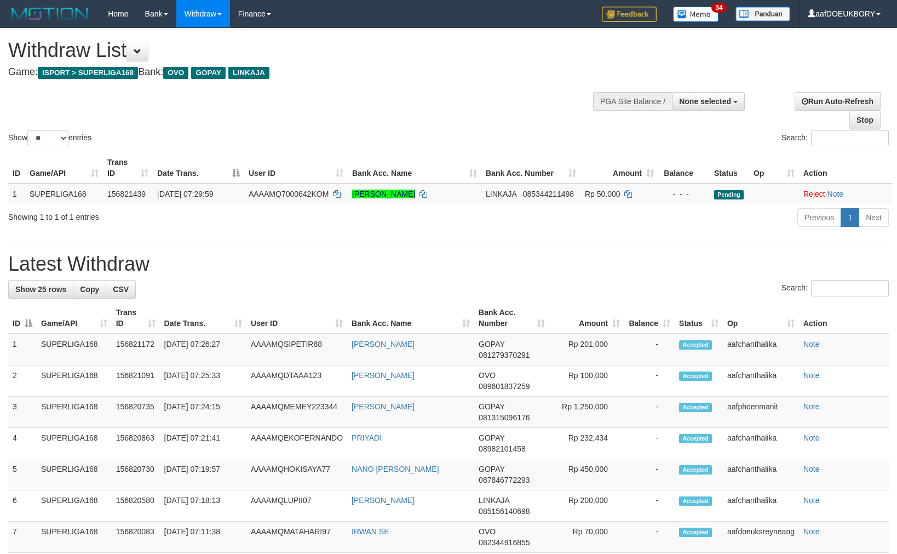 The width and height of the screenshot is (897, 554). Describe the element at coordinates (41, 289) in the screenshot. I see `span: Show 25 rows` at that location.